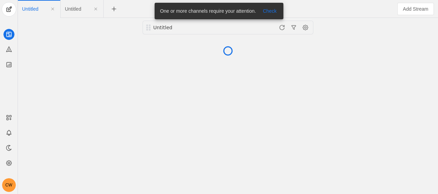 This screenshot has width=438, height=194. What do you see at coordinates (269, 11) in the screenshot?
I see `span: Check` at bounding box center [269, 11].